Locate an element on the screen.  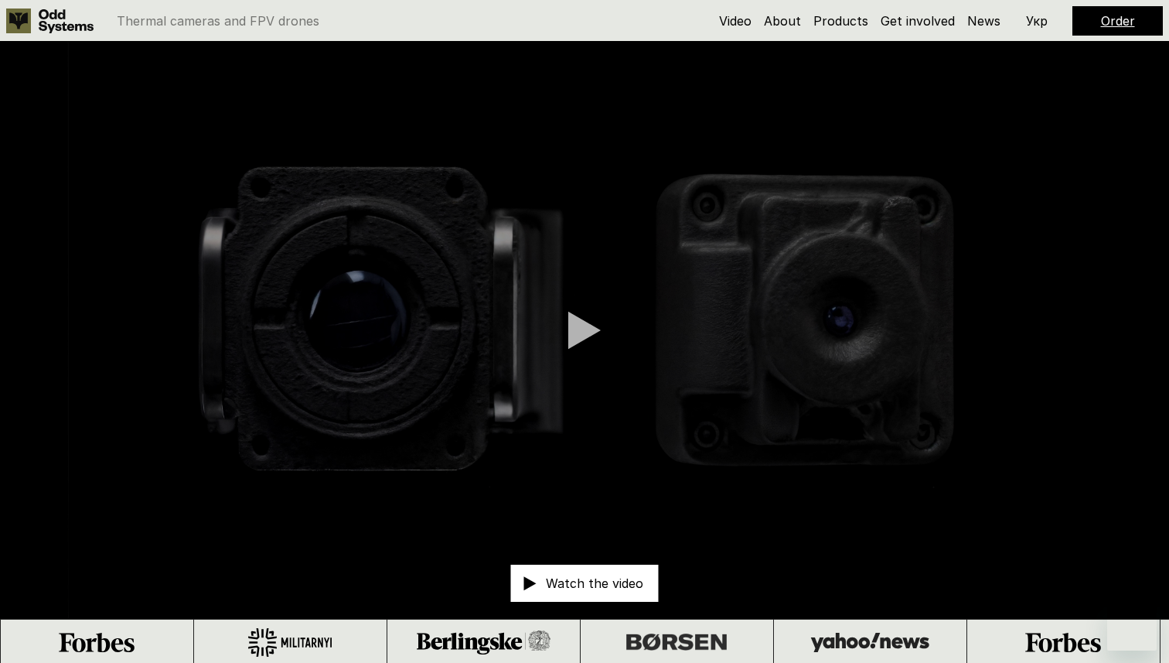
p: Укр is located at coordinates (1037, 21).